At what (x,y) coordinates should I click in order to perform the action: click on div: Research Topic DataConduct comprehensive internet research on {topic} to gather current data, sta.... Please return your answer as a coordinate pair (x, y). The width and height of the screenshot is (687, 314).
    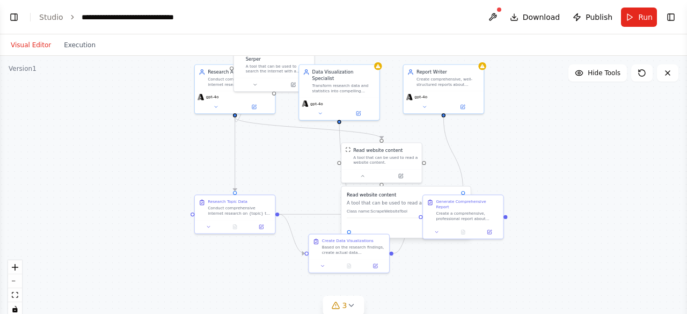
    Looking at the image, I should click on (235, 214).